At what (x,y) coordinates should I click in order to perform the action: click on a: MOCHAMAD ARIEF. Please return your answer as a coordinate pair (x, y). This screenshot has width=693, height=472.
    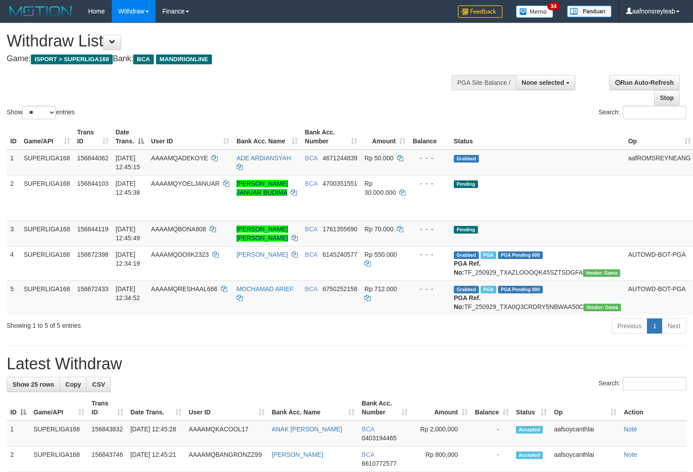
    Looking at the image, I should click on (265, 289).